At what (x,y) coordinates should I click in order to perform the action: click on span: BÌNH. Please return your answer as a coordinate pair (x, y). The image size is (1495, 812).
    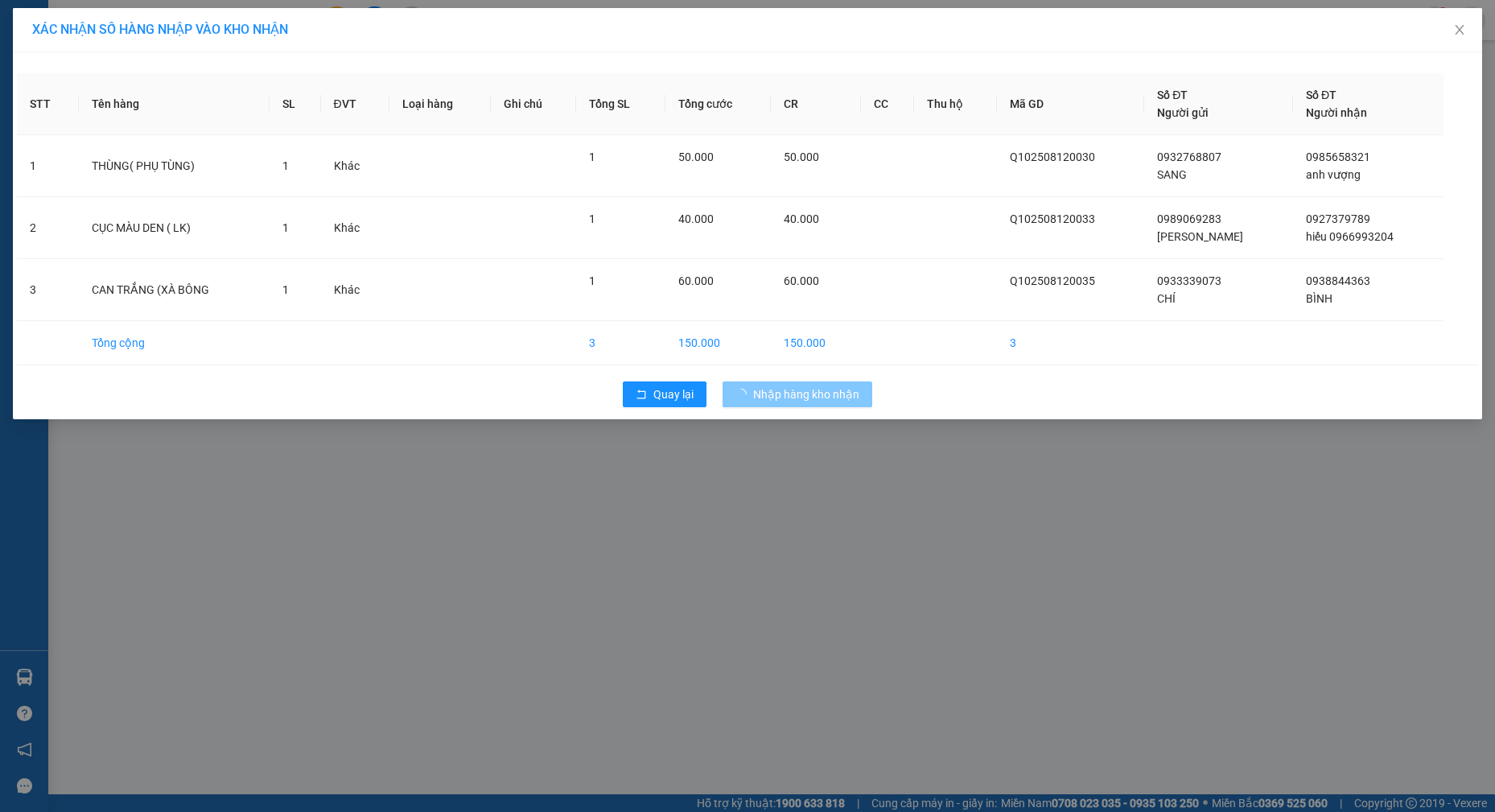
    Looking at the image, I should click on (1319, 299).